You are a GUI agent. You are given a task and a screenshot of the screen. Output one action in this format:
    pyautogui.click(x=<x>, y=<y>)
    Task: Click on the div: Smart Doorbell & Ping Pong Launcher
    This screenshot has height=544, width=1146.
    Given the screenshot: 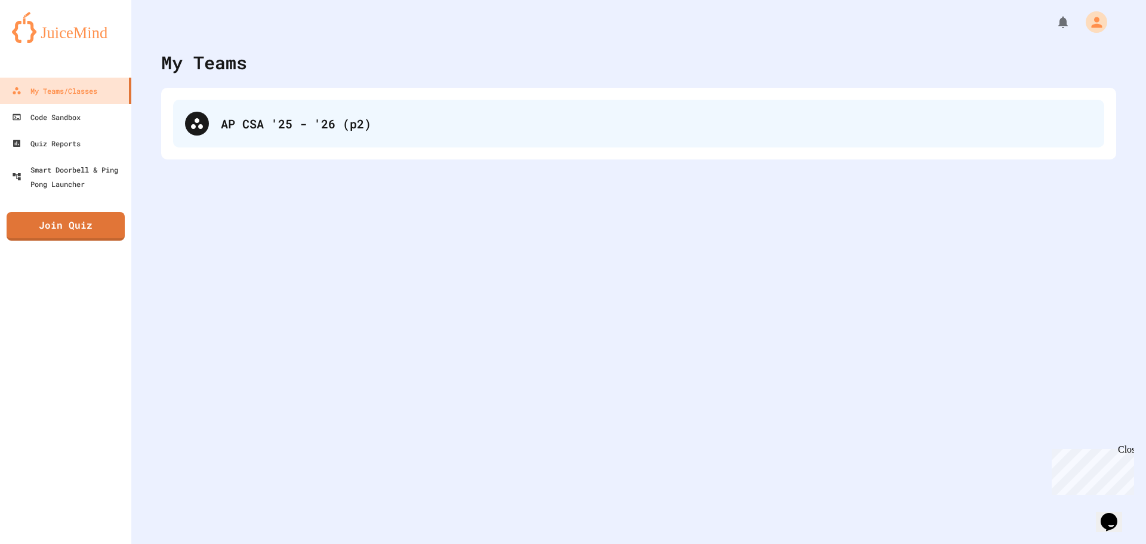 What is the action you would take?
    pyautogui.click(x=69, y=177)
    